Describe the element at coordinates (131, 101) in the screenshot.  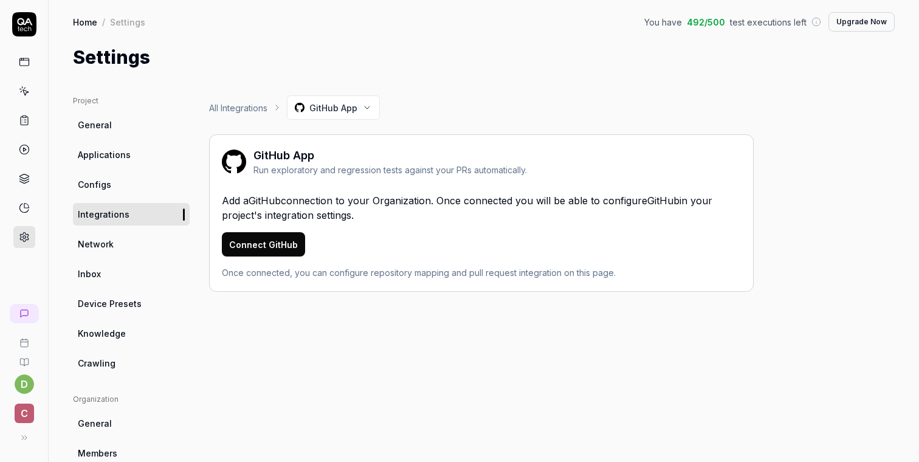
I see `div: Project` at that location.